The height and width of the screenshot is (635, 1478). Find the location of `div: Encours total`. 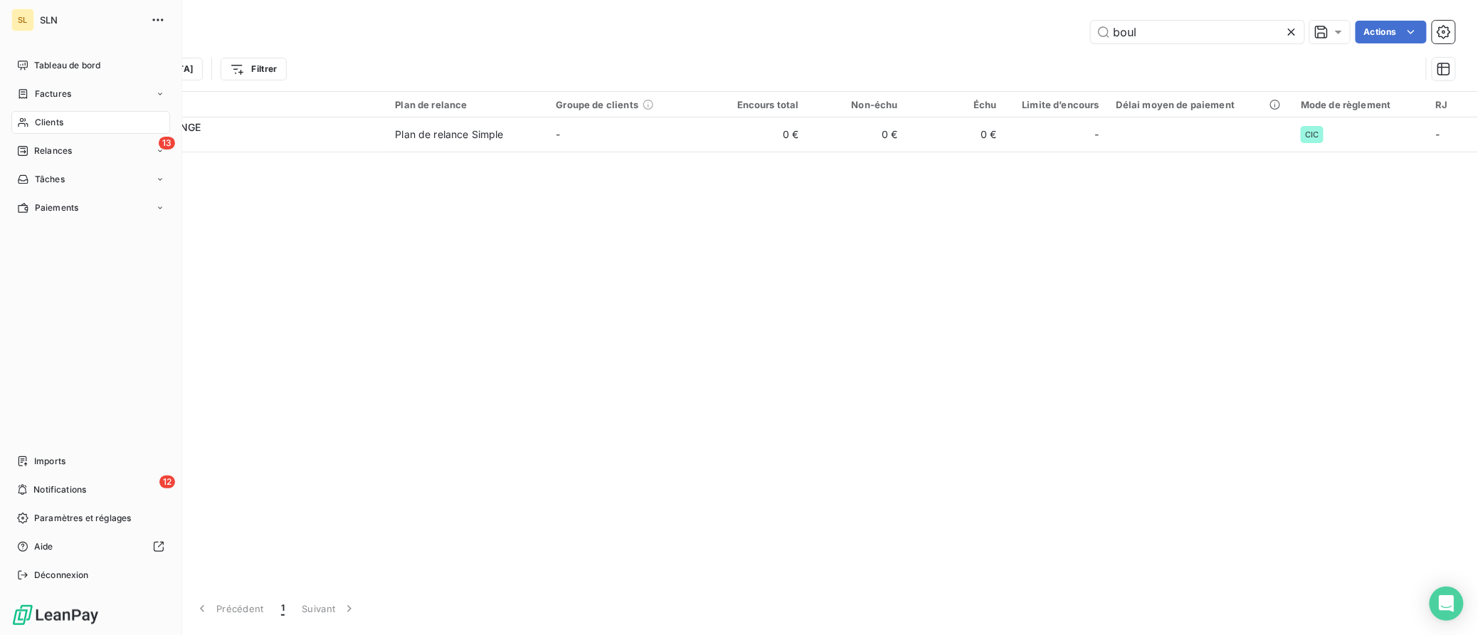

div: Encours total is located at coordinates (758, 105).